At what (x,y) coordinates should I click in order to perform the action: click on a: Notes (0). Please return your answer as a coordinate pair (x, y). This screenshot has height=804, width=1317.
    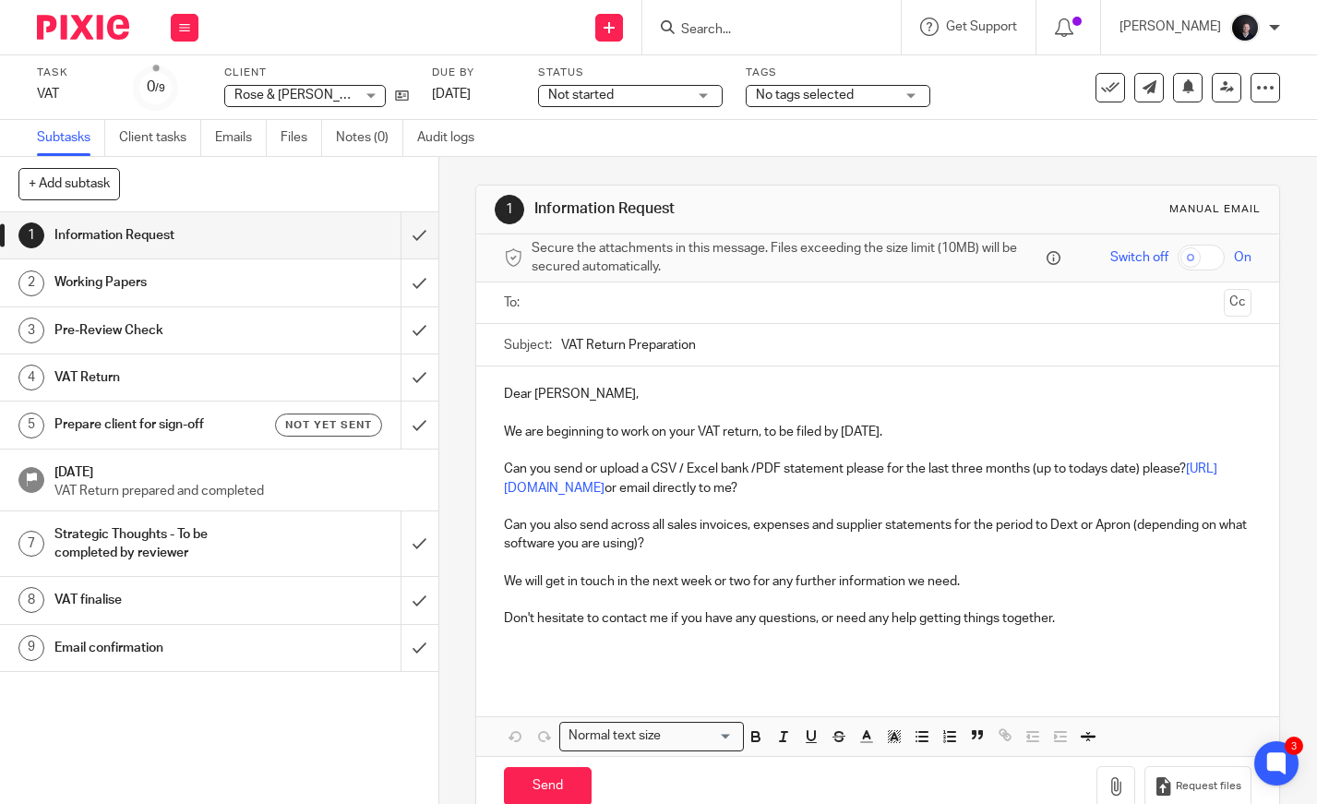
    Looking at the image, I should click on (369, 138).